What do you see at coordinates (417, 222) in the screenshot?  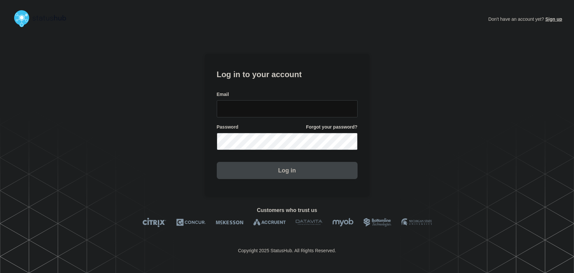 I see `img: MSU logo` at bounding box center [417, 222].